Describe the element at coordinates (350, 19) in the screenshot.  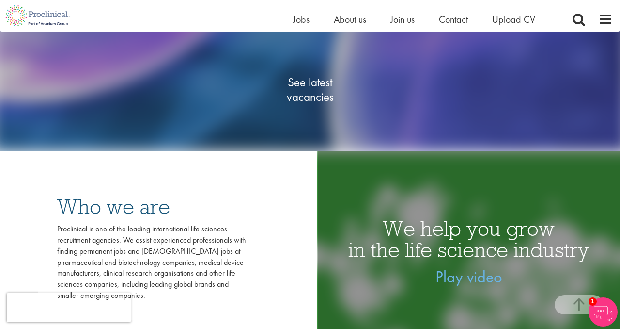
I see `a: About us` at that location.